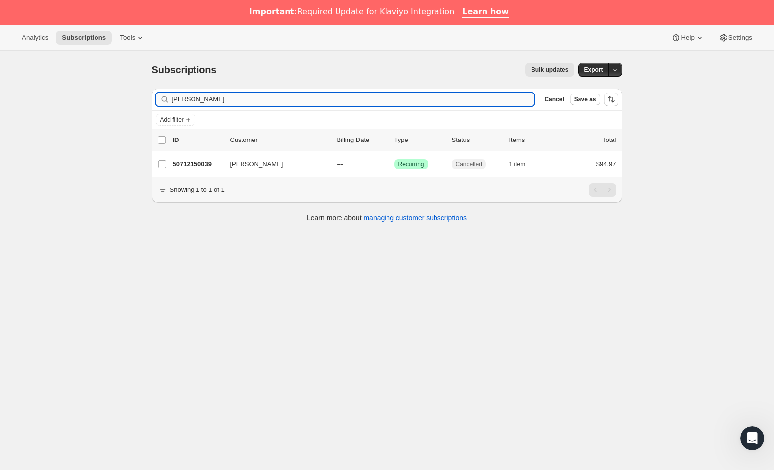 Image resolution: width=774 pixels, height=470 pixels. I want to click on span: Tools, so click(127, 38).